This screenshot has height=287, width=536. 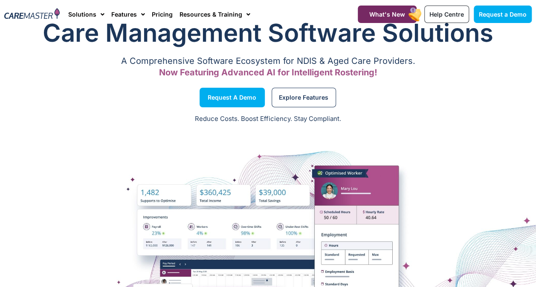 I want to click on span: What's New, so click(x=387, y=14).